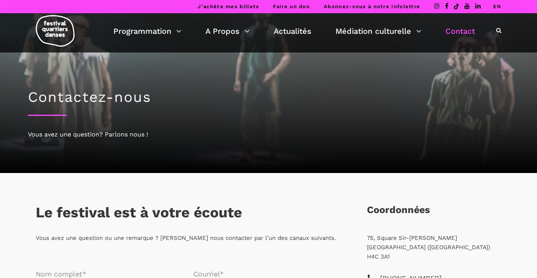  I want to click on a: Abonnez-vous à notre infolettre, so click(372, 6).